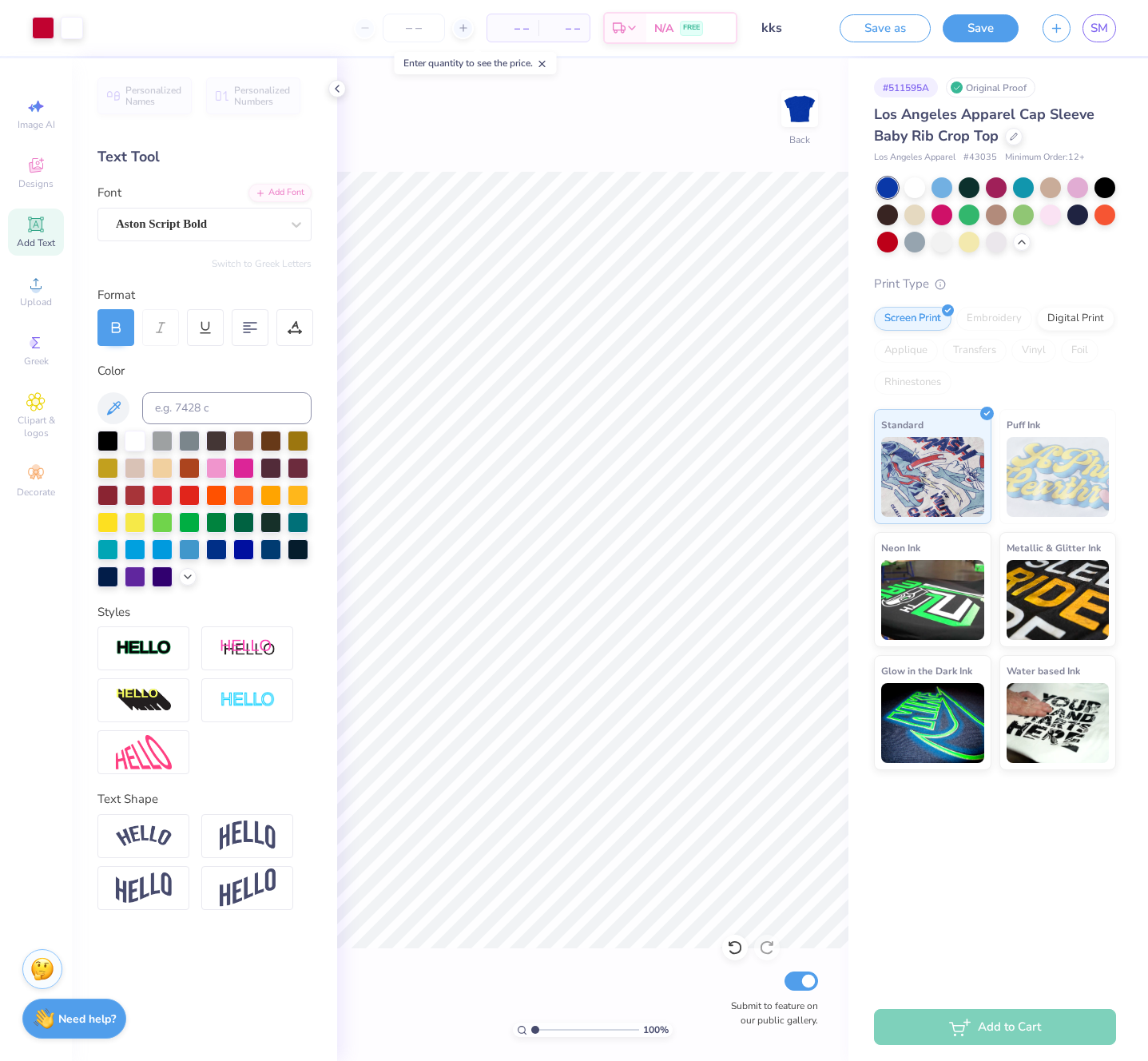 This screenshot has width=1148, height=1061. Describe the element at coordinates (36, 493) in the screenshot. I see `span: Decorate` at that location.